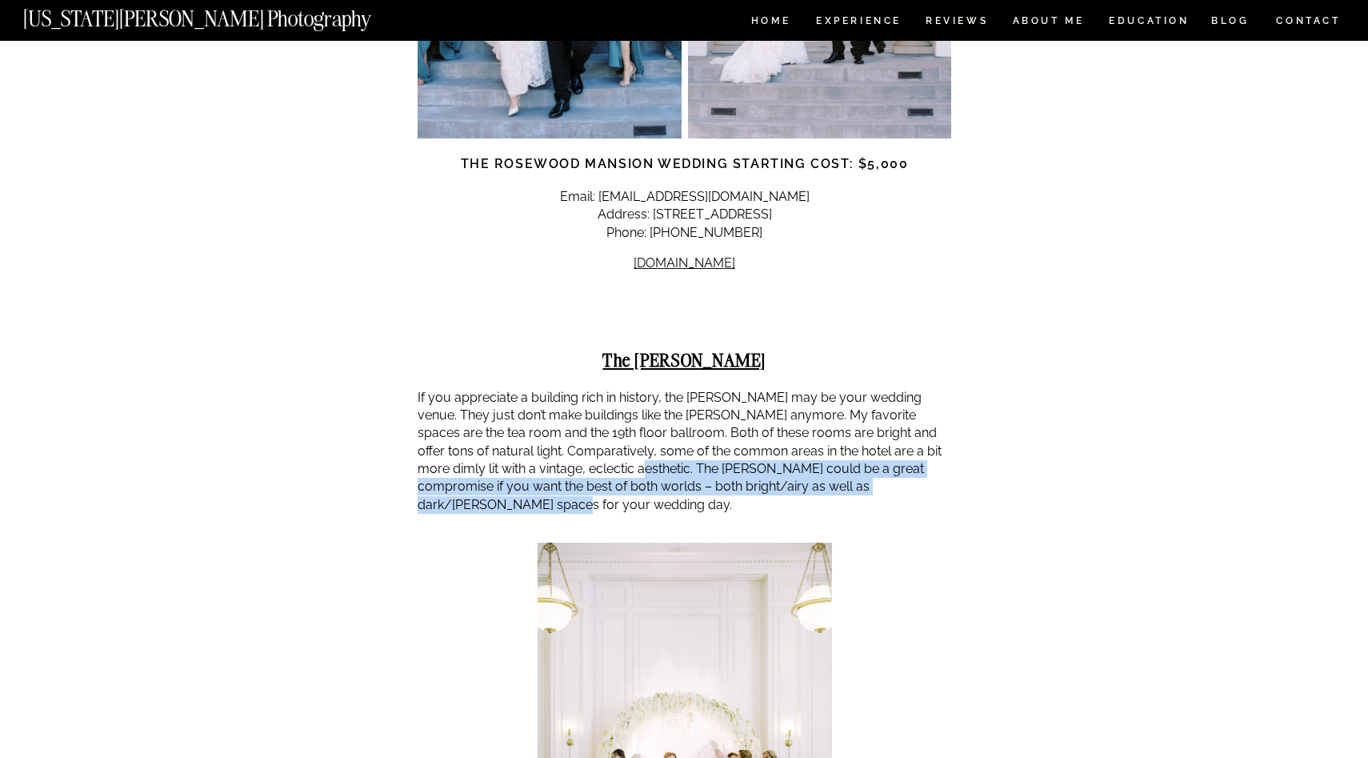 Image resolution: width=1368 pixels, height=758 pixels. I want to click on nav: BLOG, so click(1230, 22).